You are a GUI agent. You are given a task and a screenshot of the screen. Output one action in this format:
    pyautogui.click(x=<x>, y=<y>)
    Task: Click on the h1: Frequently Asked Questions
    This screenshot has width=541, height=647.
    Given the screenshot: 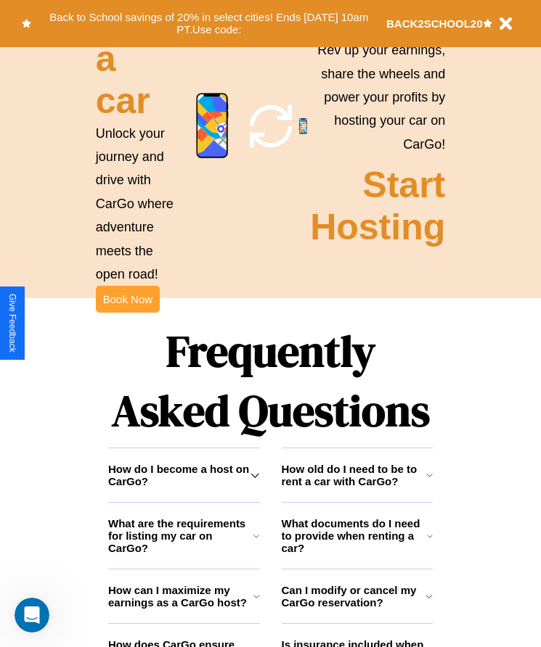 What is the action you would take?
    pyautogui.click(x=270, y=381)
    